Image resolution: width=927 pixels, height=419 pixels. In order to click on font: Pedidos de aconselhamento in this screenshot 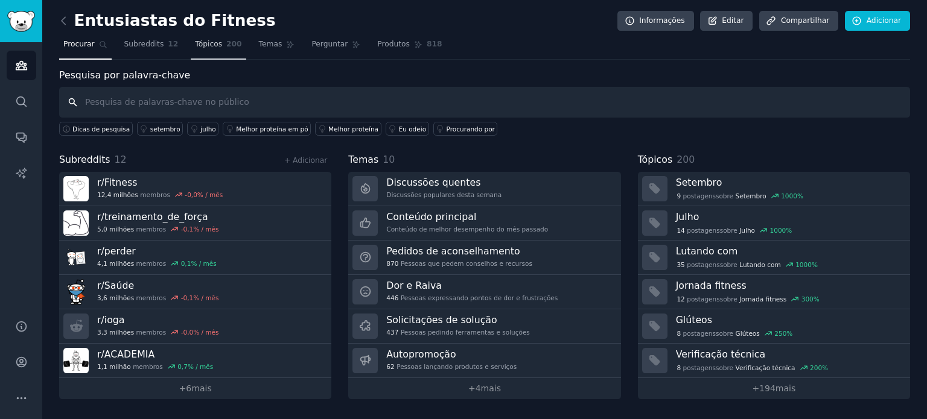, I will do `click(453, 251)`.